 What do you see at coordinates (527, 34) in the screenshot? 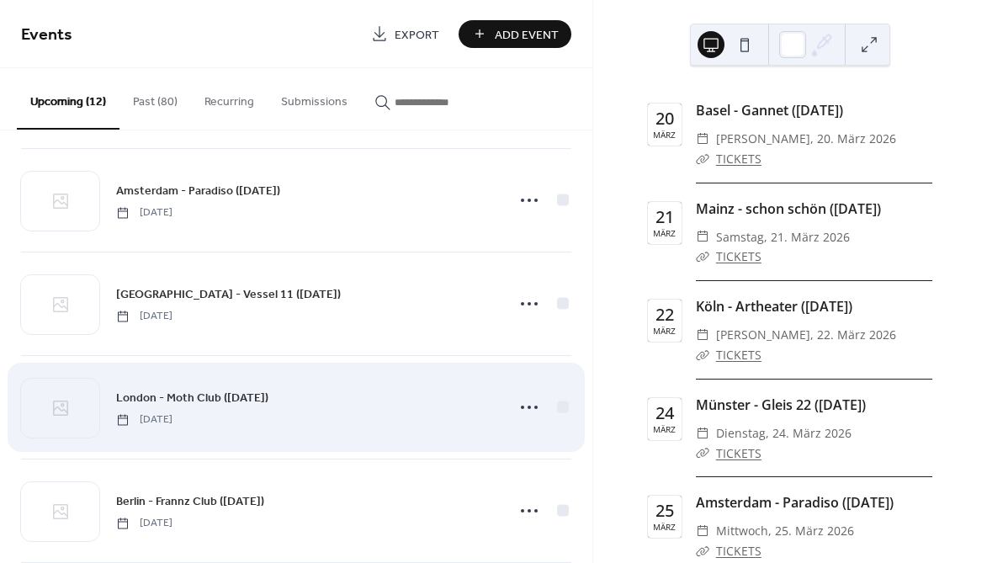
I see `span: Add Event` at bounding box center [527, 34].